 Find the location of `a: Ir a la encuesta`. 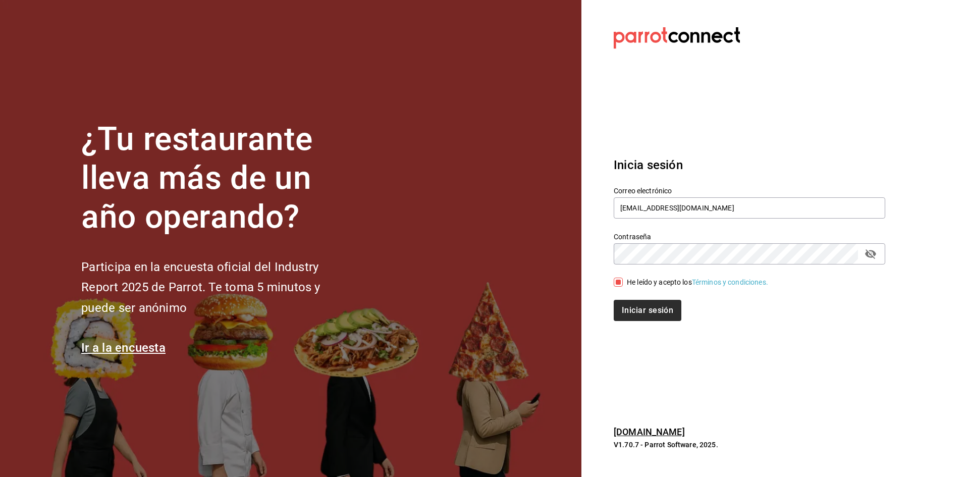

a: Ir a la encuesta is located at coordinates (123, 348).